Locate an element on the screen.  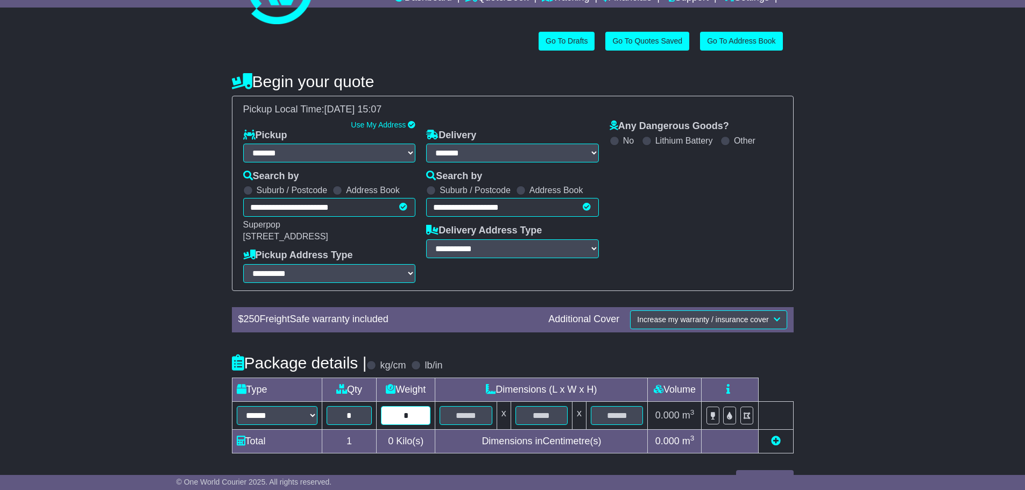
a: Go To Drafts is located at coordinates (567, 41).